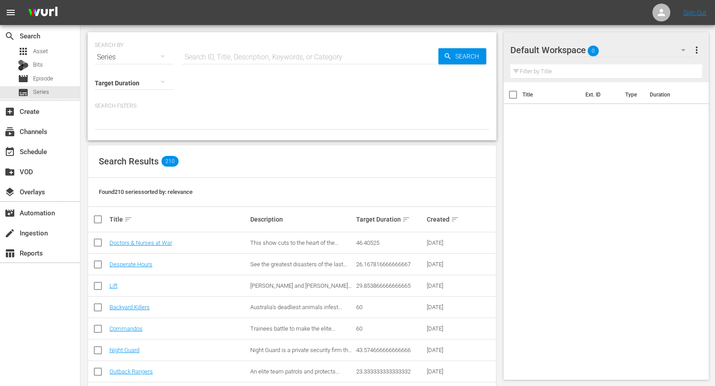 The image size is (715, 386). I want to click on a: Desperate Hours, so click(131, 264).